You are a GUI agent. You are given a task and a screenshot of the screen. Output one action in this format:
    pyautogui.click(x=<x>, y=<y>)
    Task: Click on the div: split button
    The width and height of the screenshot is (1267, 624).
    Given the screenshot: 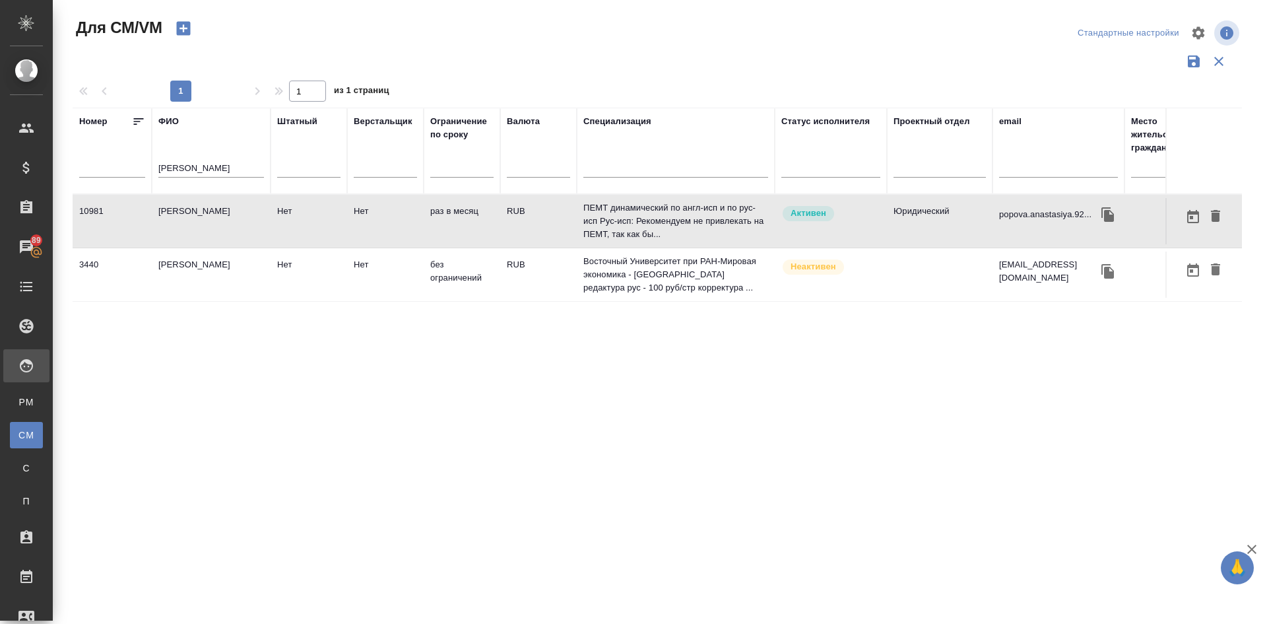 What is the action you would take?
    pyautogui.click(x=1129, y=33)
    